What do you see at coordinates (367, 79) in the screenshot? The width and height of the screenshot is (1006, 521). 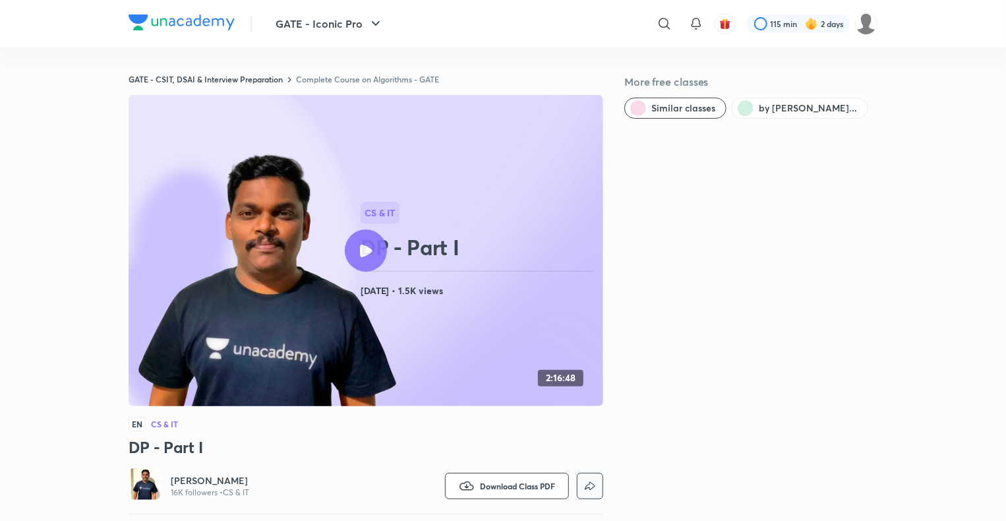 I see `a: Complete Course on Algorithms - GATE` at bounding box center [367, 79].